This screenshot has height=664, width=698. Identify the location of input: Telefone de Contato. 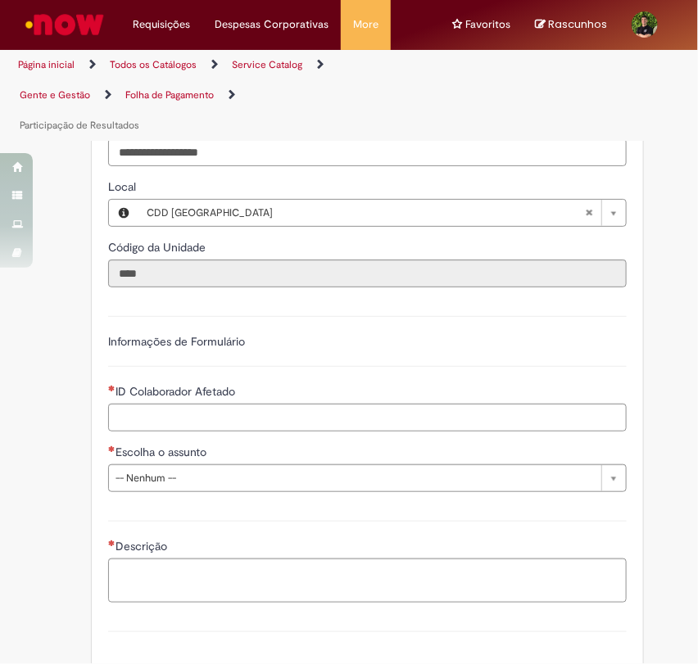
(367, 152).